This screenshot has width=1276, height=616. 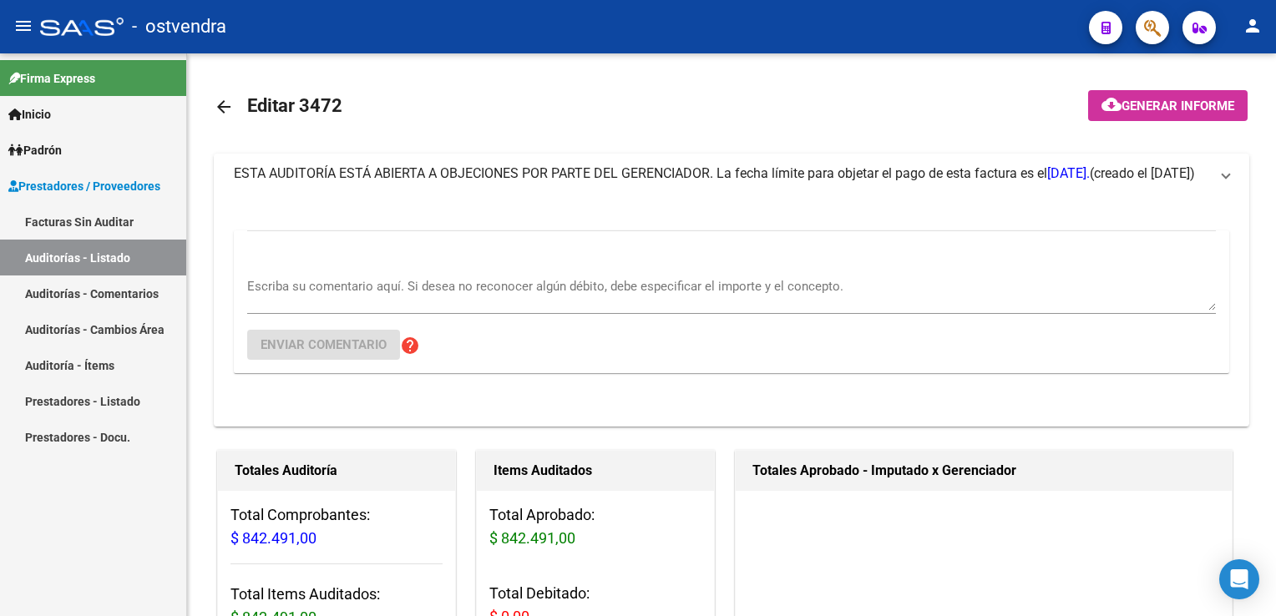 What do you see at coordinates (1167, 105) in the screenshot?
I see `button: Generar informe` at bounding box center [1167, 105].